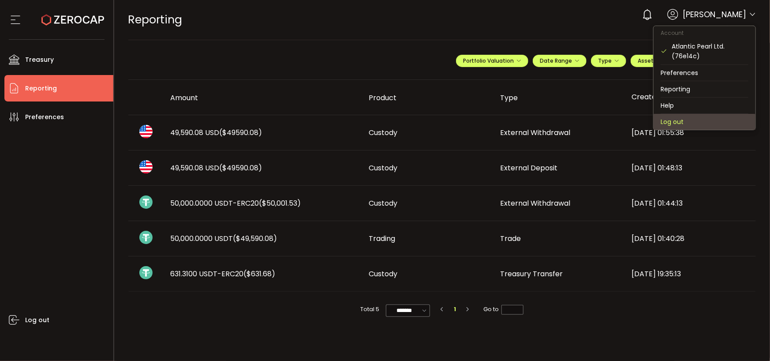  What do you see at coordinates (224, 238) in the screenshot?
I see `span: 50,000.0000 USDT` at bounding box center [224, 238].